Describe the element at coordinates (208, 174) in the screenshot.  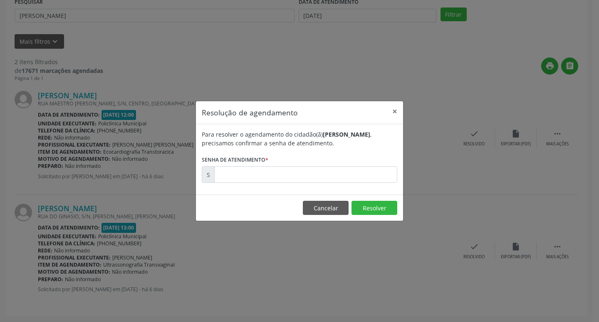
I see `div: S` at that location.